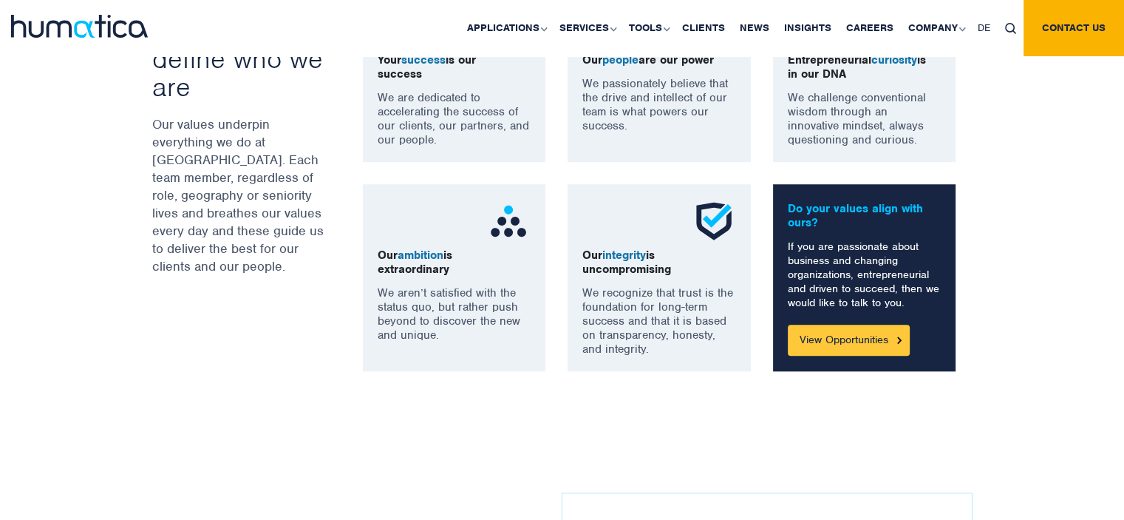 The image size is (1124, 520). What do you see at coordinates (1010, 28) in the screenshot?
I see `img: search_icon` at bounding box center [1010, 28].